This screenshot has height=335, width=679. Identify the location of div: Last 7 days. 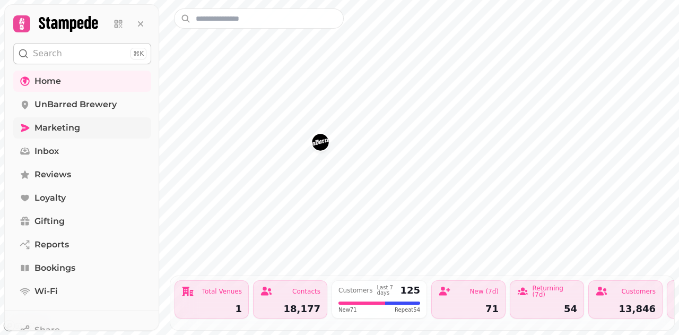
(387, 290).